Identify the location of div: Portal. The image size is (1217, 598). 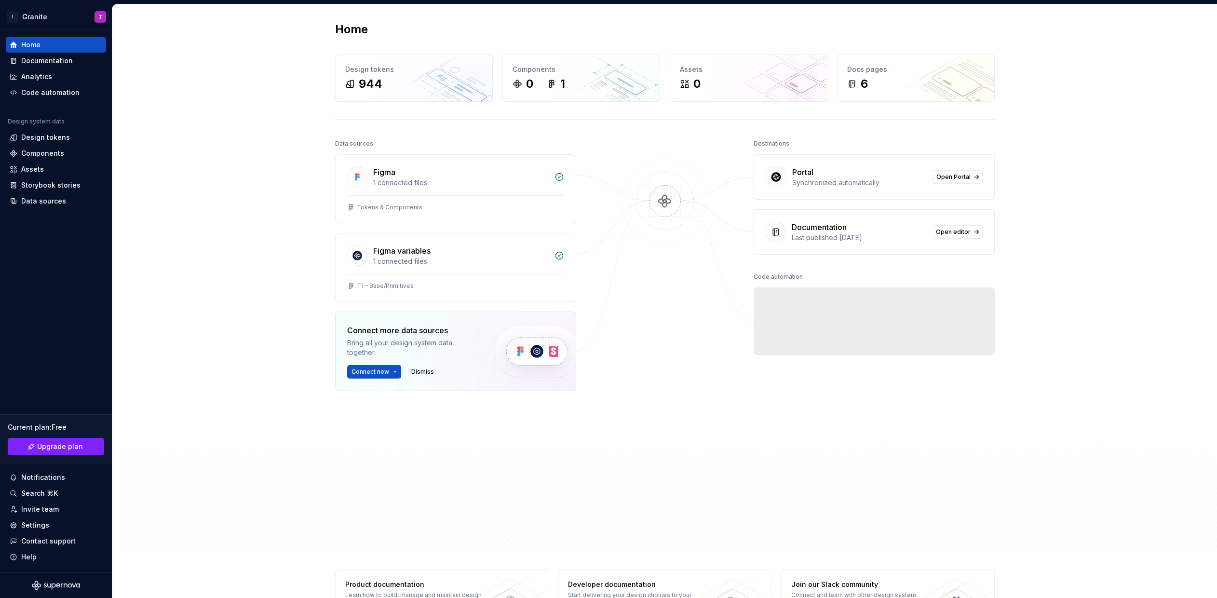
(803, 172).